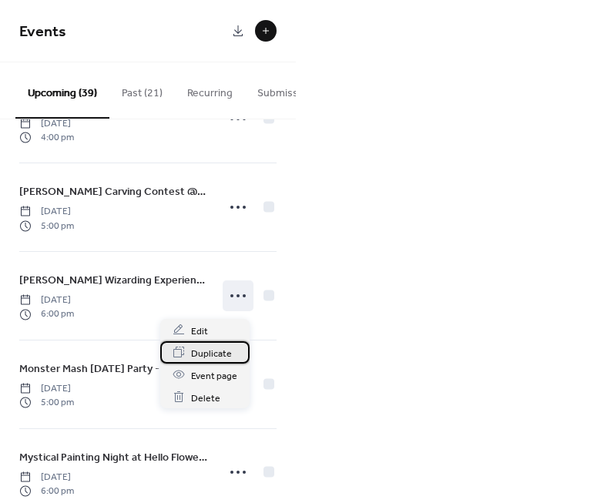 Image resolution: width=604 pixels, height=503 pixels. What do you see at coordinates (46, 137) in the screenshot?
I see `span: 4:00 pm` at bounding box center [46, 137].